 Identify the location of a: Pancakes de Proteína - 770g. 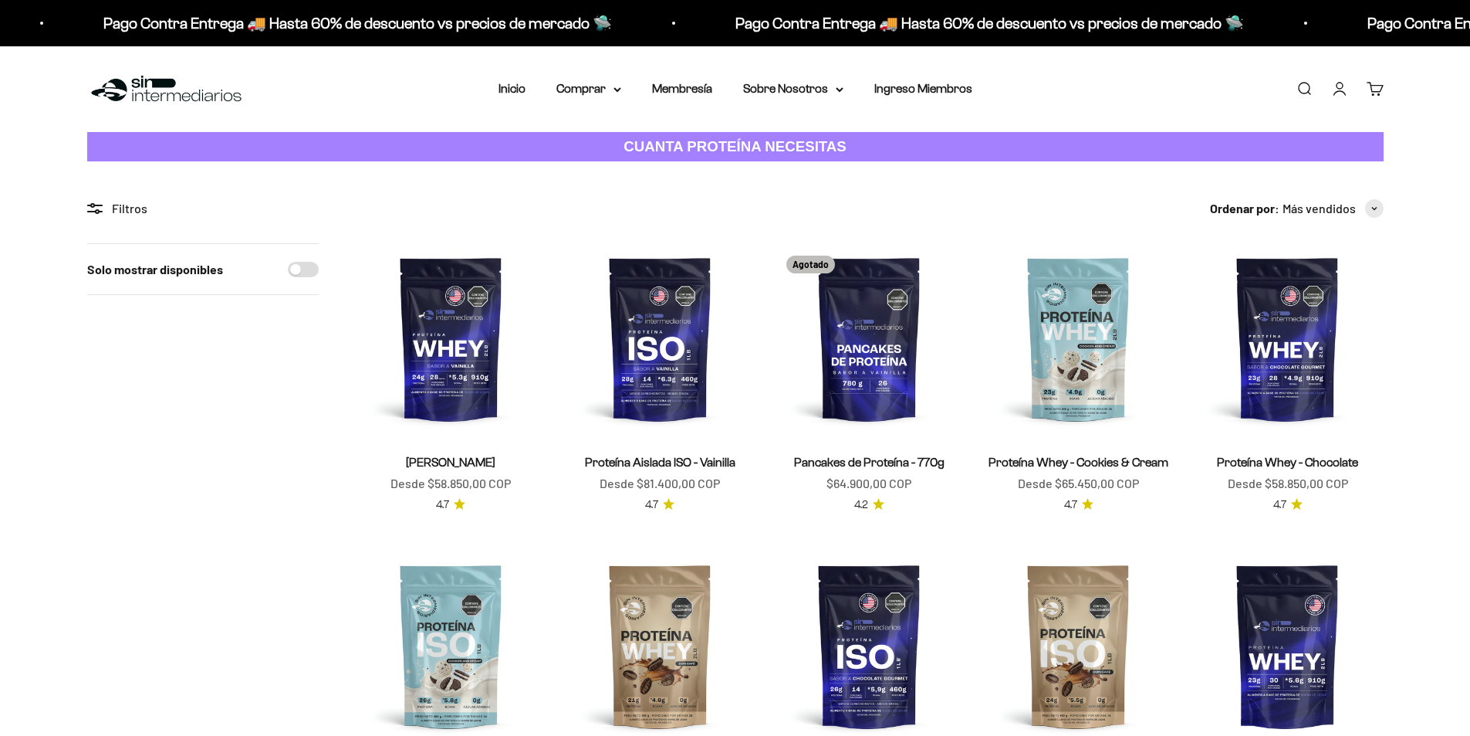
(869, 462).